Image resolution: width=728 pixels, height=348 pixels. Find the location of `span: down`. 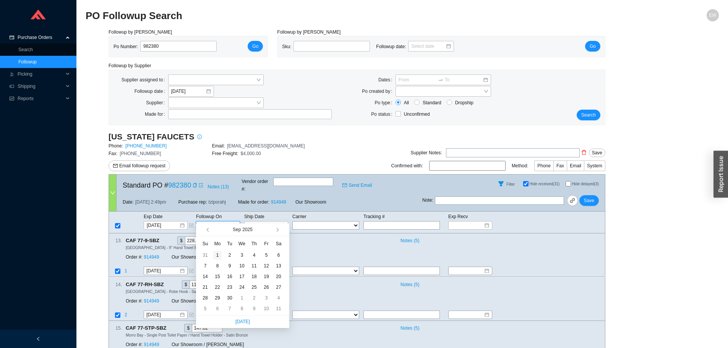

span: down is located at coordinates (113, 193).